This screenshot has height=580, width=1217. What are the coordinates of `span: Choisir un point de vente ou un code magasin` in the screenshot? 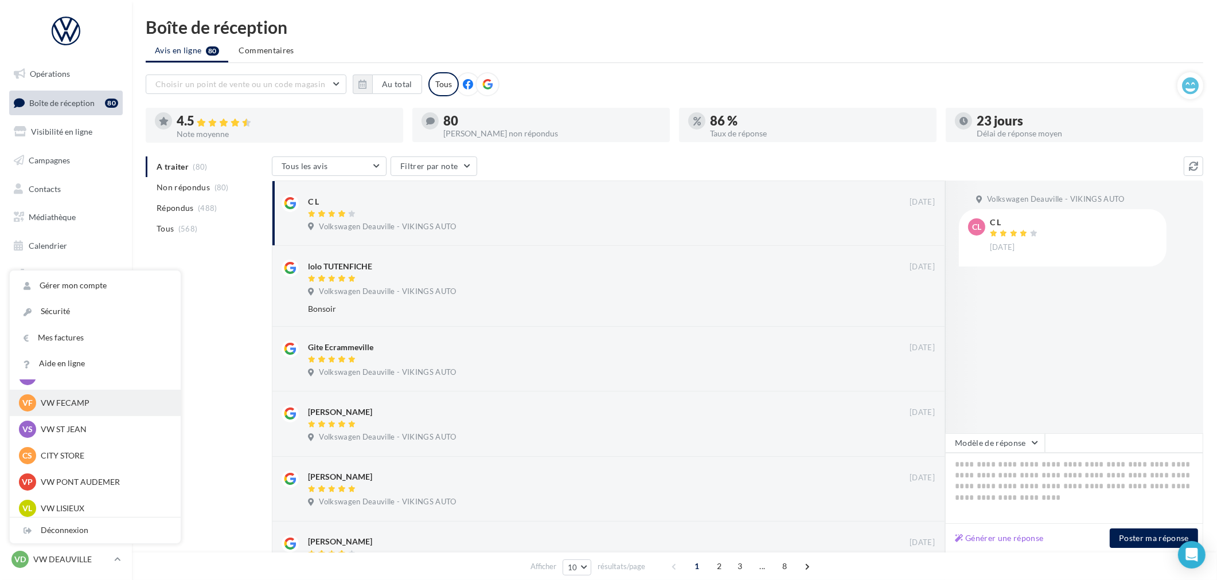 It's located at (240, 84).